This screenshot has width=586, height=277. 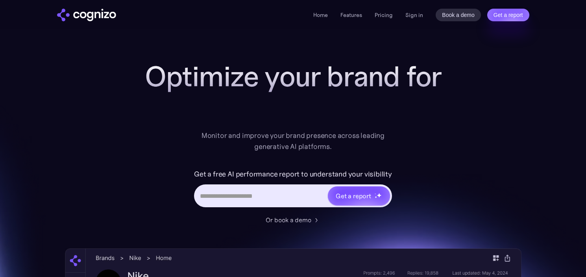 What do you see at coordinates (87, 15) in the screenshot?
I see `a: home` at bounding box center [87, 15].